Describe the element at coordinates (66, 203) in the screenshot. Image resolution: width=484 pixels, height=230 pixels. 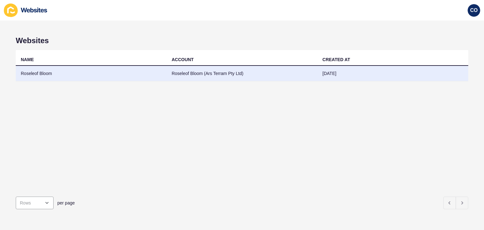
I see `span: per page` at that location.